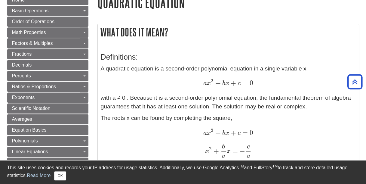  Describe the element at coordinates (48, 97) in the screenshot. I see `a: Exponents` at that location.